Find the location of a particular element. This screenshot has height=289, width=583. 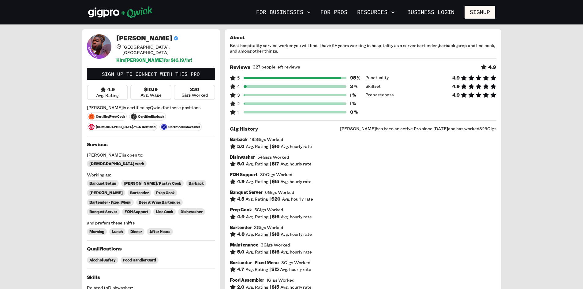

span: Beer & Wine Bartender is located at coordinates (159, 202).